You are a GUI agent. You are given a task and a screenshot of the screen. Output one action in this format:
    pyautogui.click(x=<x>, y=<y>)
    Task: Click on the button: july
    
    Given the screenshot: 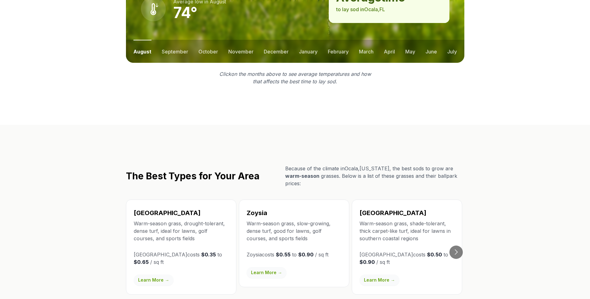 What is the action you would take?
    pyautogui.click(x=452, y=51)
    